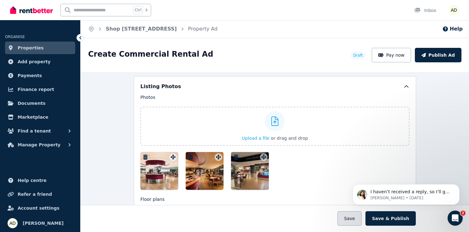 The image size is (469, 232). What do you see at coordinates (40, 180) in the screenshot?
I see `a: Help centre` at bounding box center [40, 180].